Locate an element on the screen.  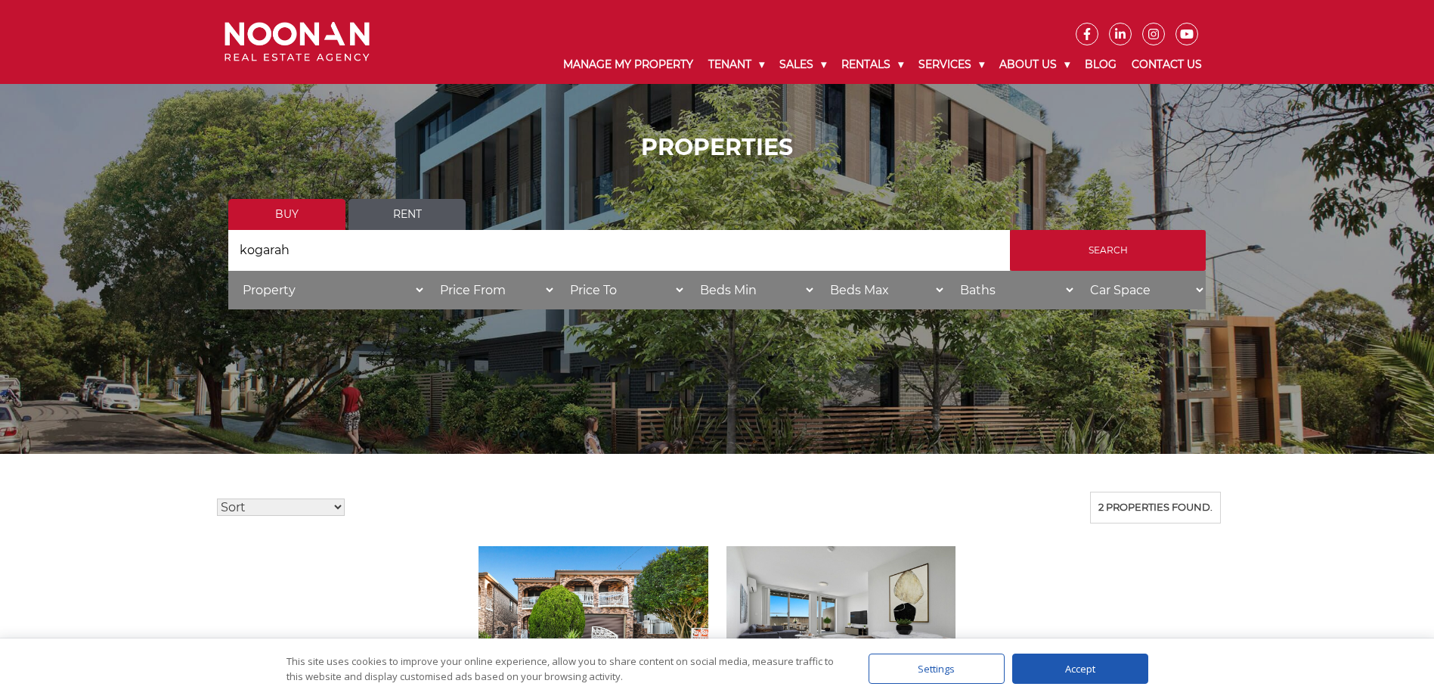
a: Tenant is located at coordinates (736, 64).